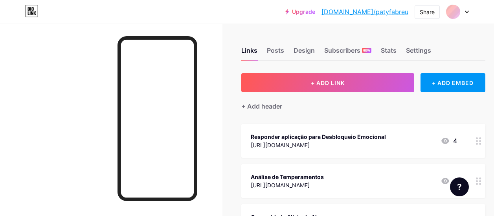 The image size is (494, 216). Describe the element at coordinates (304, 53) in the screenshot. I see `div: Design` at that location.